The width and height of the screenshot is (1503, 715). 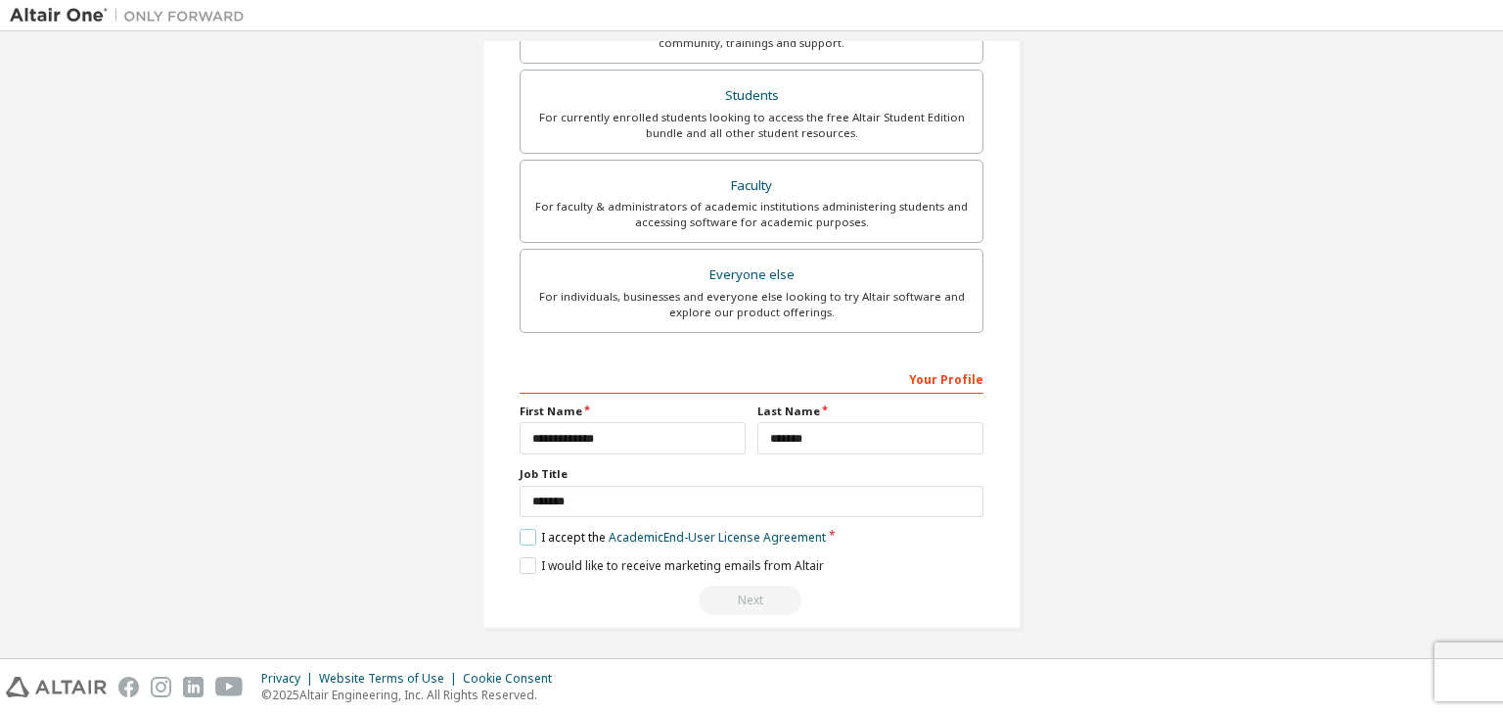 What do you see at coordinates (56, 686) in the screenshot?
I see `img: altair_logo.svg` at bounding box center [56, 686].